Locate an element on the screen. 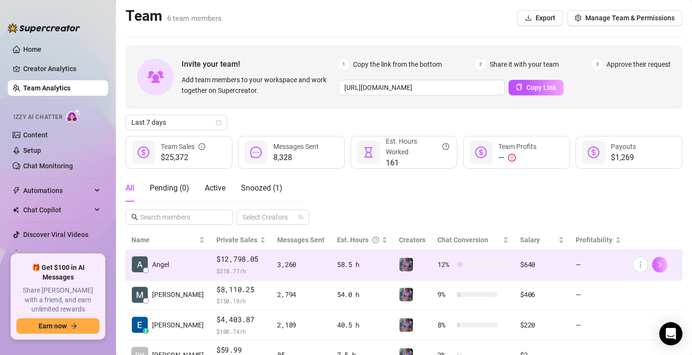 This screenshot has height=355, width=692. span: search is located at coordinates (135, 217).